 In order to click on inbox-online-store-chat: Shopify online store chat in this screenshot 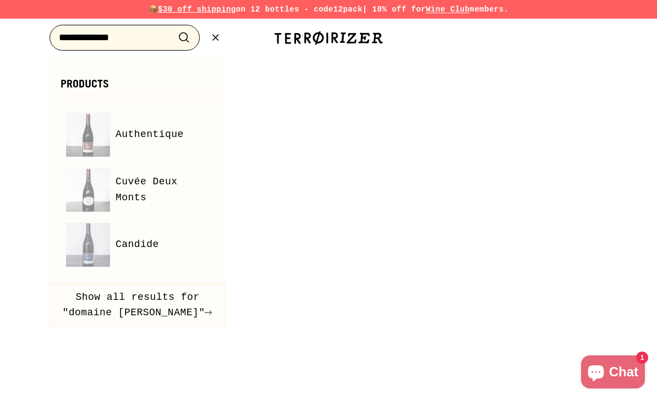, I will do `click(613, 373)`.